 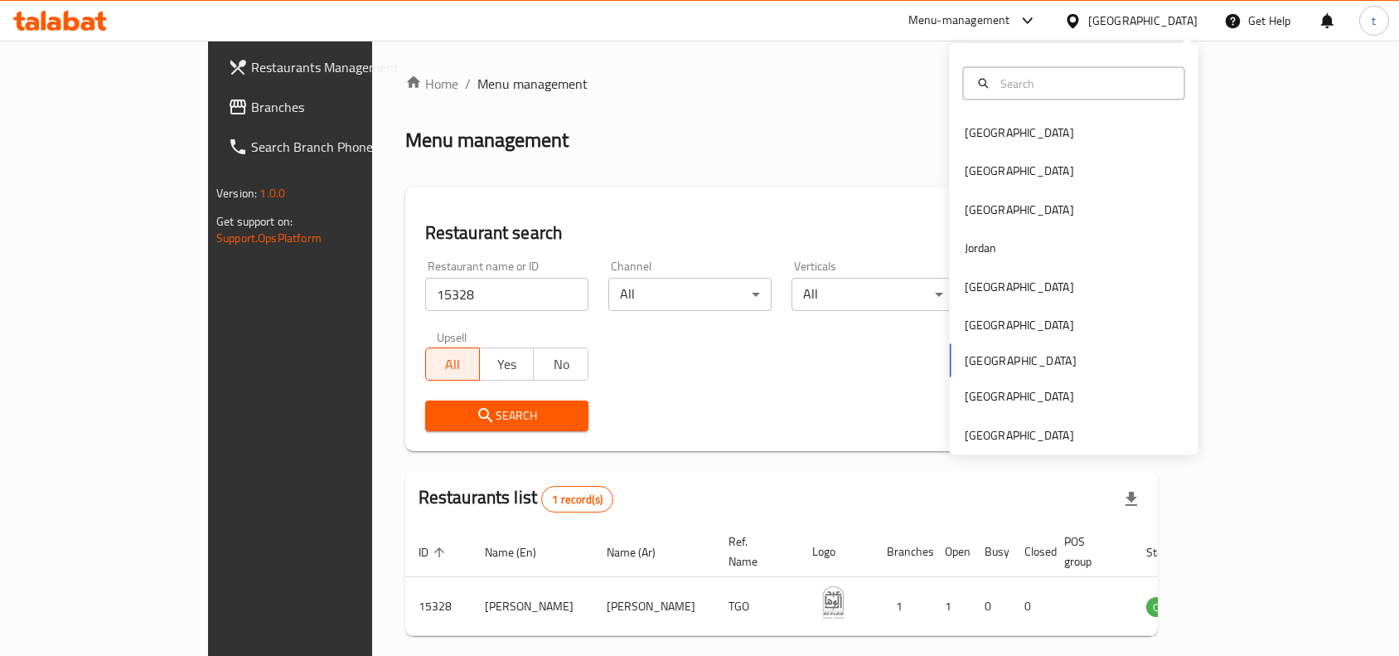 What do you see at coordinates (487, 140) in the screenshot?
I see `h2: Menu management` at bounding box center [487, 140].